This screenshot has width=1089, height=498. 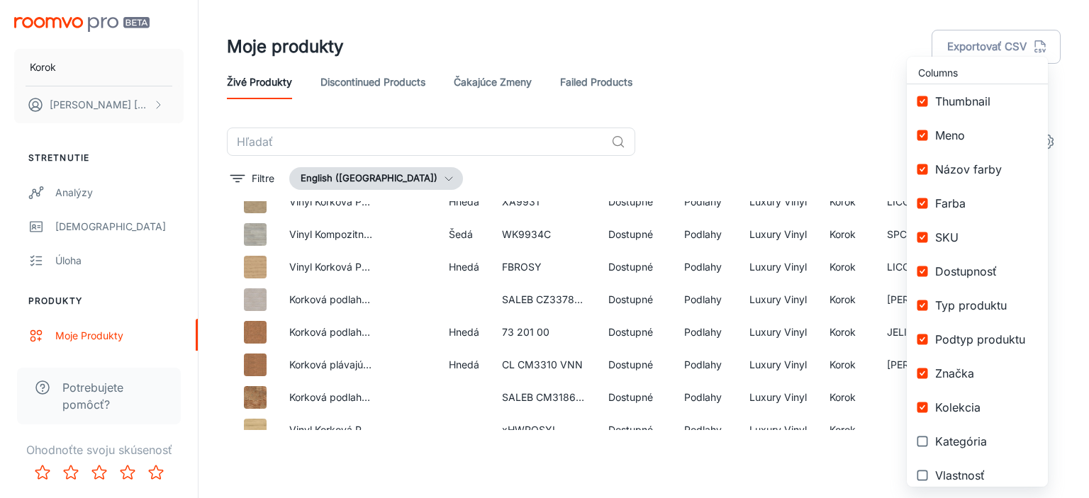 I want to click on span: Dostupnosť, so click(x=985, y=272).